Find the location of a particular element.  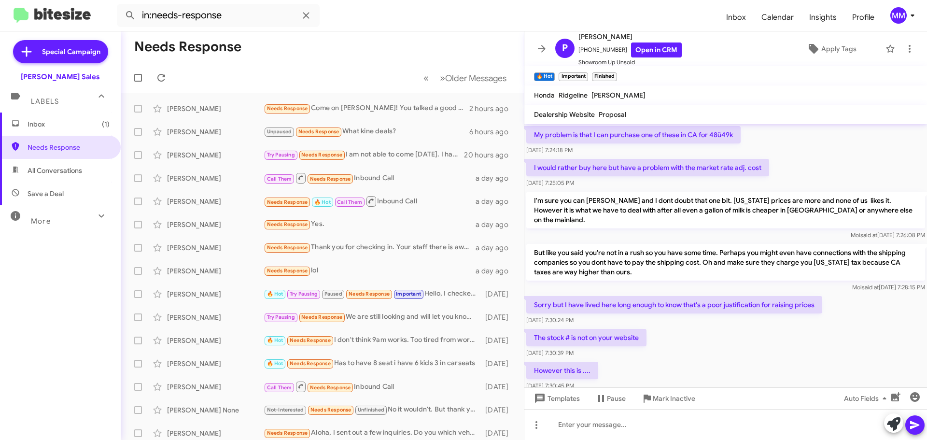

span: Important is located at coordinates (408, 294).